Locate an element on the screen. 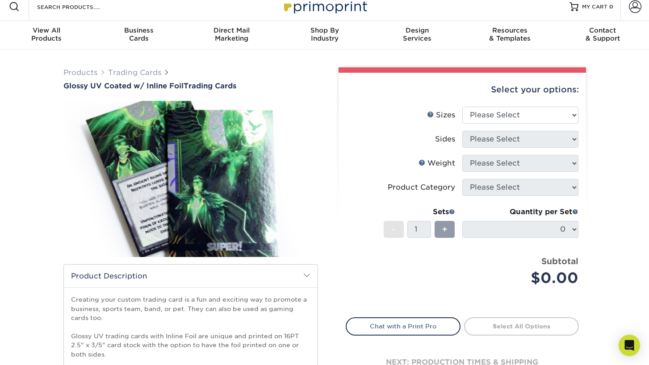  div: Services is located at coordinates (417, 34).